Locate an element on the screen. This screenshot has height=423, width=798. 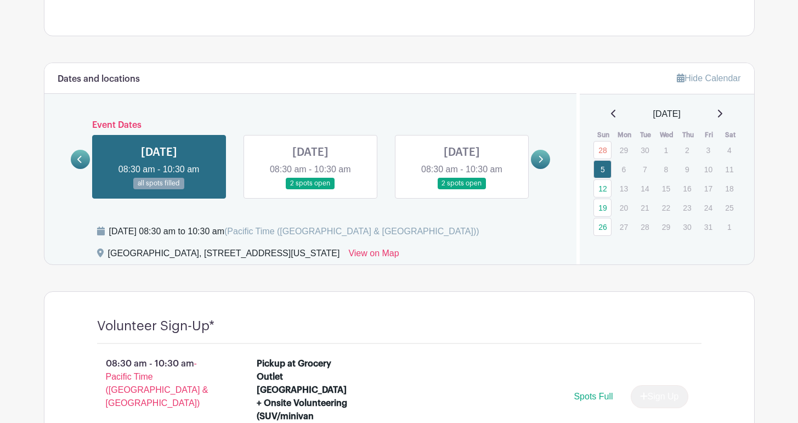
th: Thu is located at coordinates (688, 135).